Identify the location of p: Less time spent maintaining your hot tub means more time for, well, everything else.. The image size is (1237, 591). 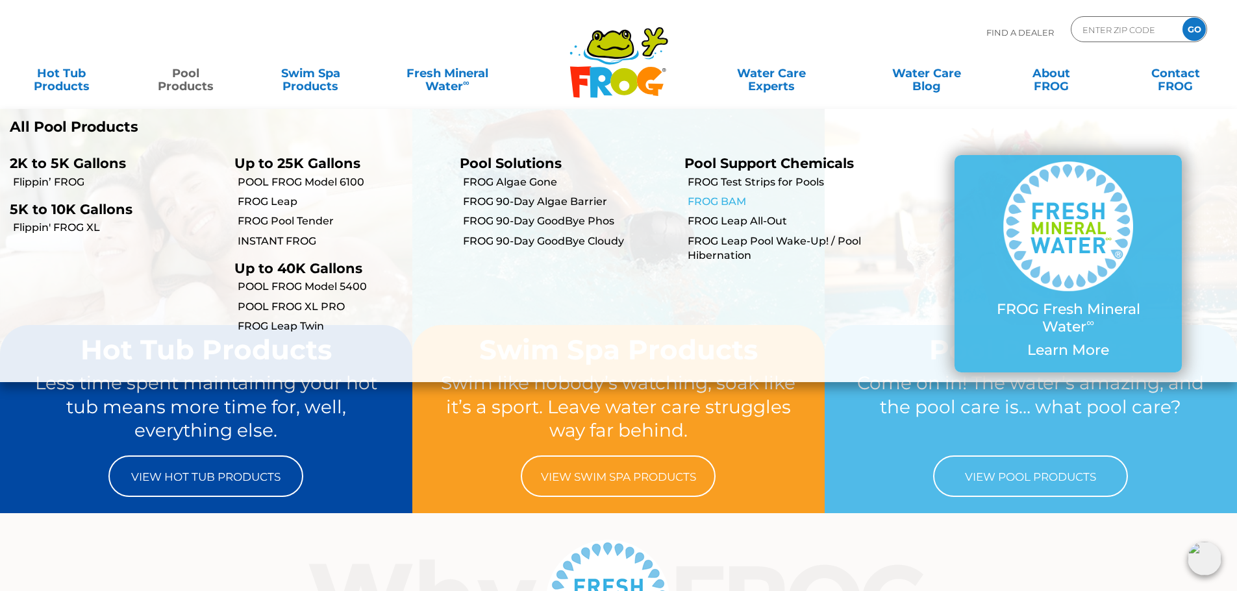
(206, 407).